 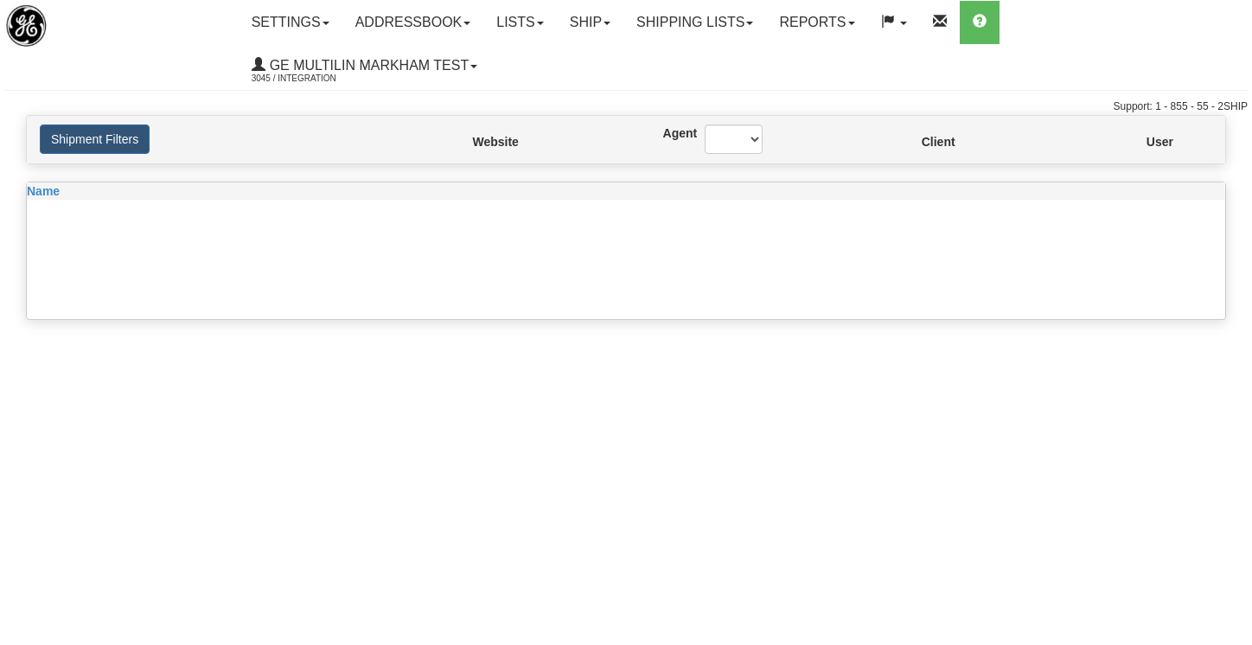 What do you see at coordinates (316, 79) in the screenshot?
I see `span: 3045 / Integration` at bounding box center [316, 79].